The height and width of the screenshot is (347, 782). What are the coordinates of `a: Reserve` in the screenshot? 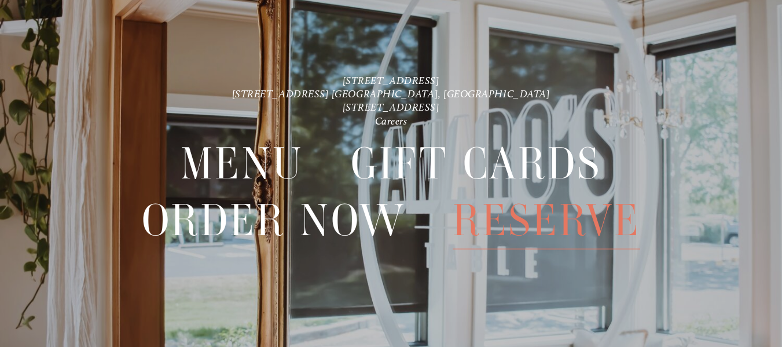 It's located at (546, 220).